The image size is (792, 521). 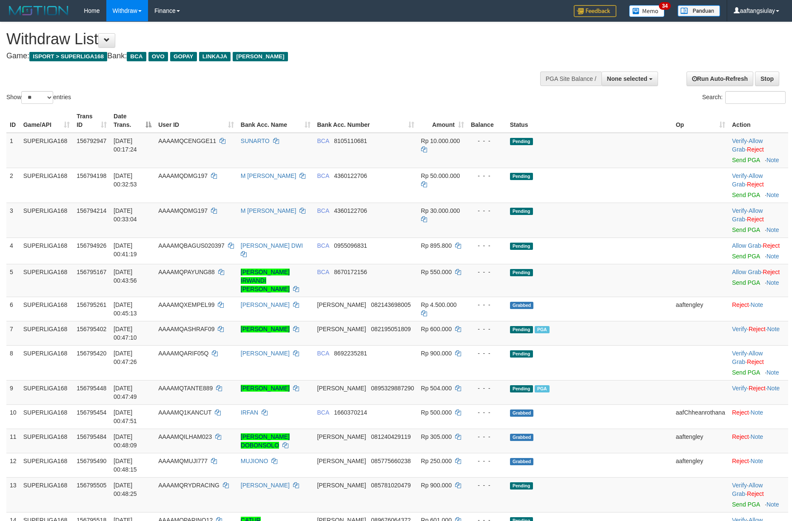 What do you see at coordinates (437, 485) in the screenshot?
I see `span: Rp 900.000` at bounding box center [437, 485].